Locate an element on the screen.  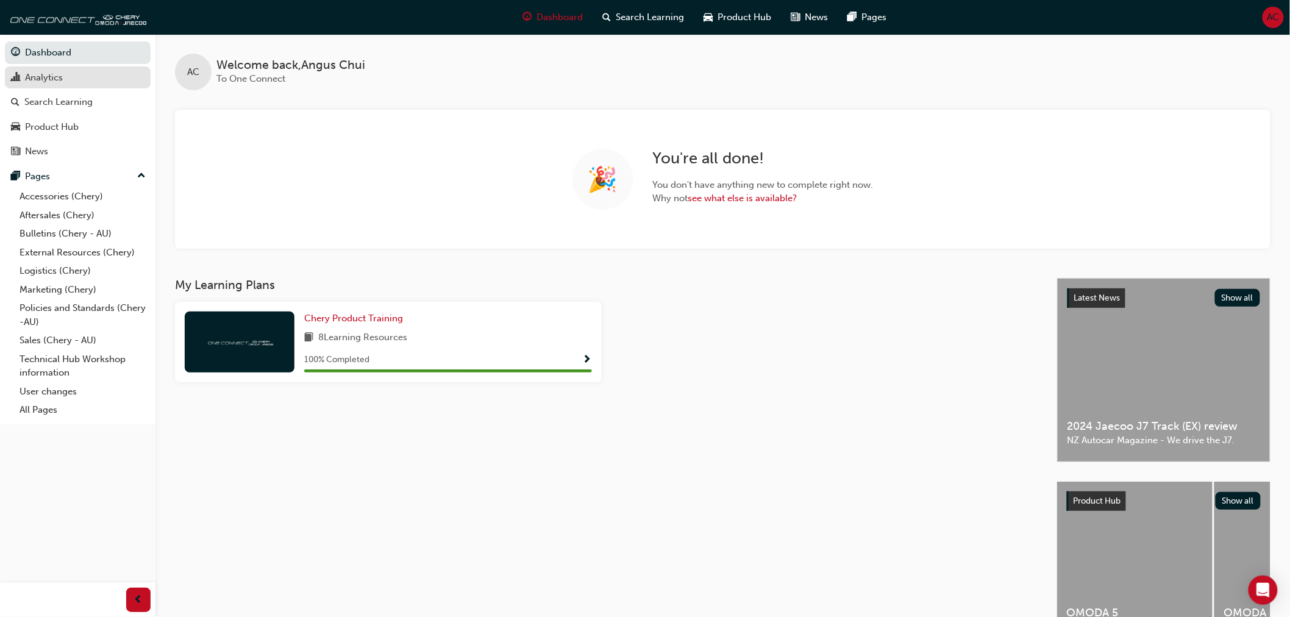
span: Dashboard is located at coordinates (560, 17).